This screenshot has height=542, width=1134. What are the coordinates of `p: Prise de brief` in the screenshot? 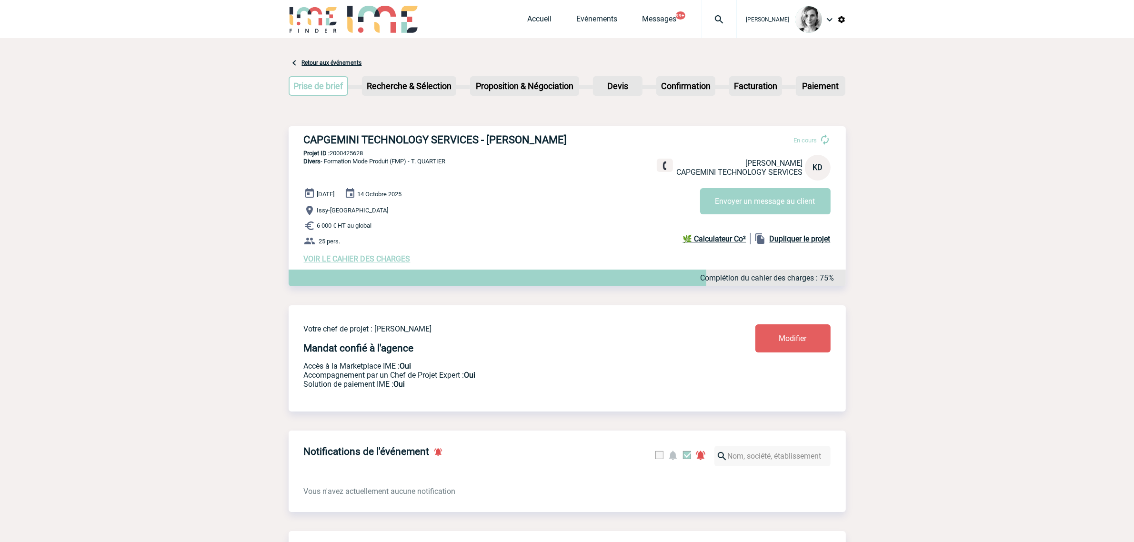 It's located at (319, 86).